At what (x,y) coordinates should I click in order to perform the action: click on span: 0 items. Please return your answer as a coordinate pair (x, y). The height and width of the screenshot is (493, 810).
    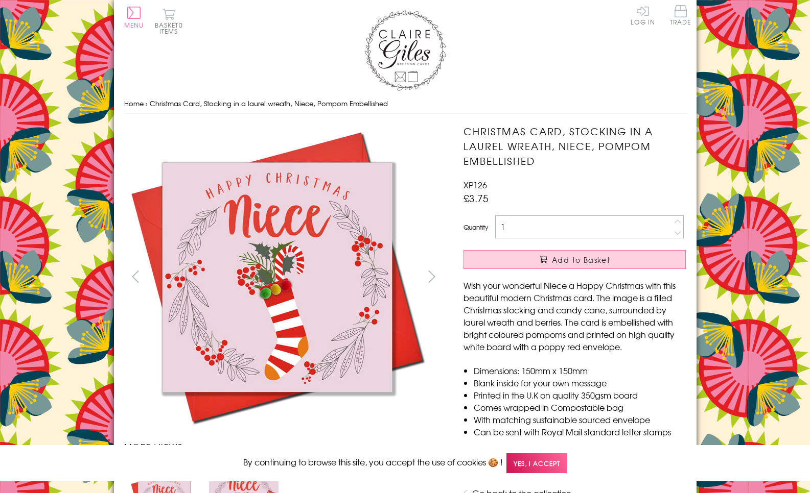
    Looking at the image, I should click on (171, 28).